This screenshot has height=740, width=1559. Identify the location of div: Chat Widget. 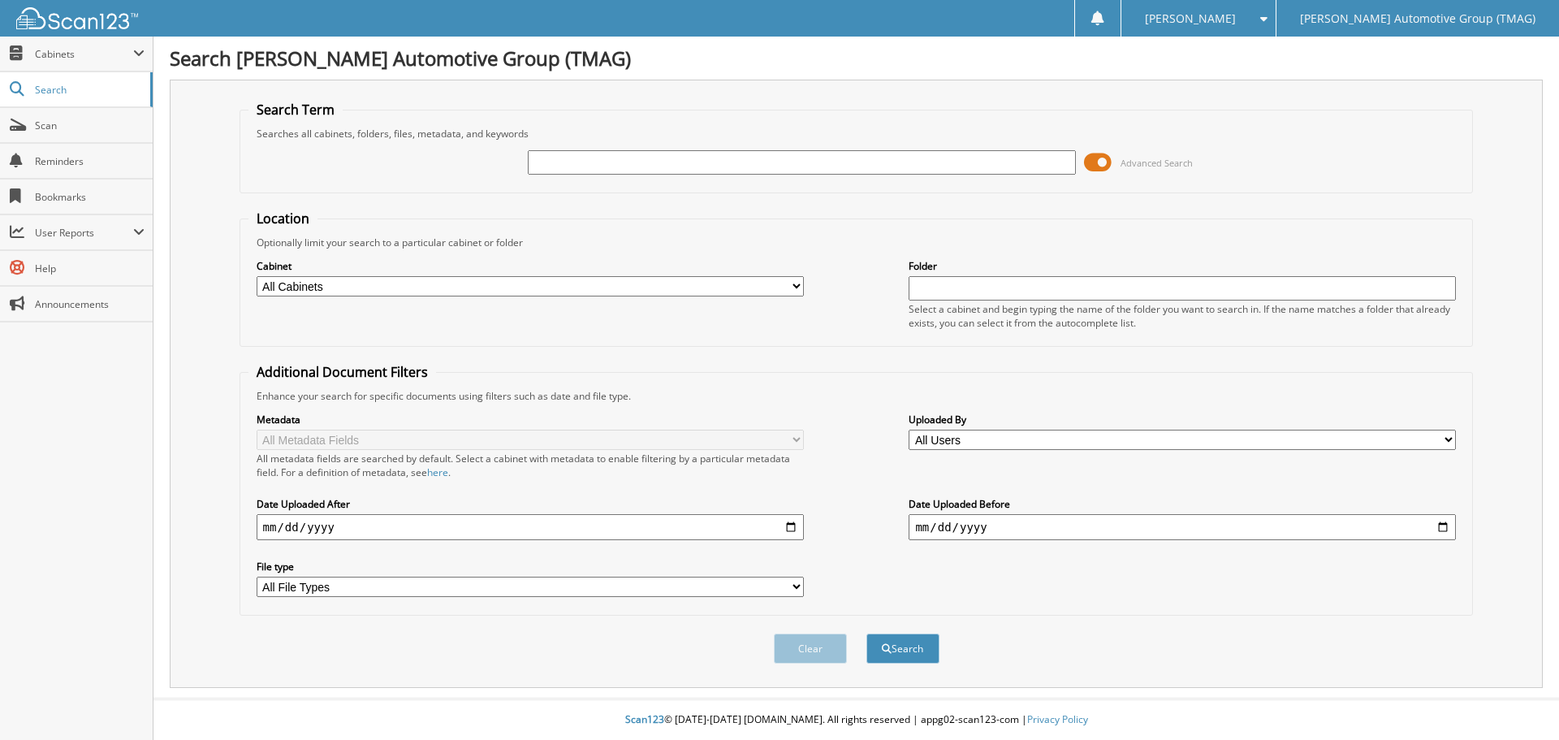
(1518, 701).